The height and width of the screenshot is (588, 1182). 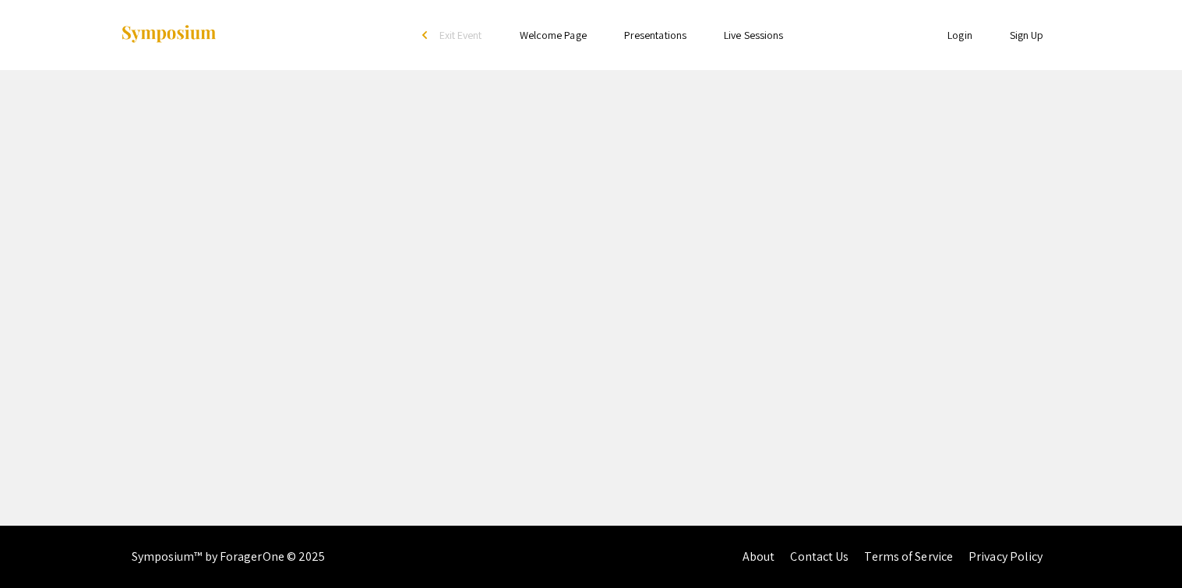 I want to click on a: Terms of Service, so click(x=909, y=557).